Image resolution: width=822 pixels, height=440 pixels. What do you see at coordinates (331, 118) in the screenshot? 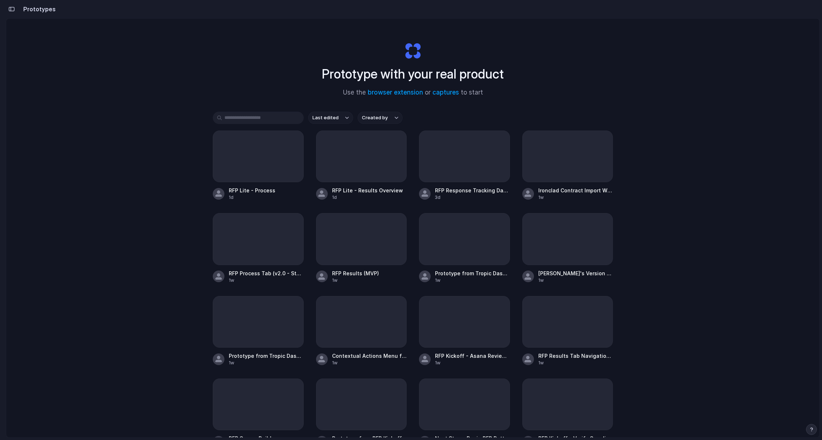
I see `button: Last edited` at bounding box center [331, 118].